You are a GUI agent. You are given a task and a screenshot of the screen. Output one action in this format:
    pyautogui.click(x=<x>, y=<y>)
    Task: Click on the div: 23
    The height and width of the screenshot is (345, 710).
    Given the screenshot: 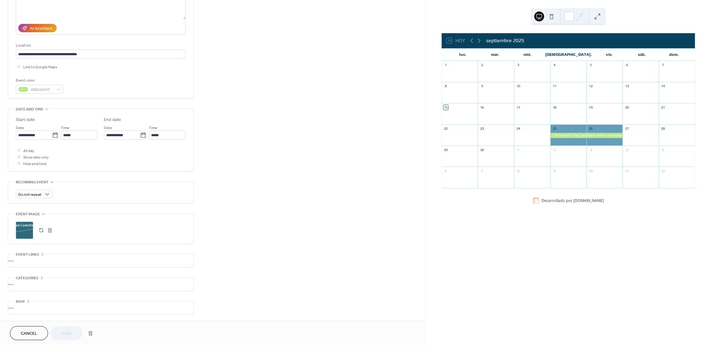 What is the action you would take?
    pyautogui.click(x=482, y=128)
    